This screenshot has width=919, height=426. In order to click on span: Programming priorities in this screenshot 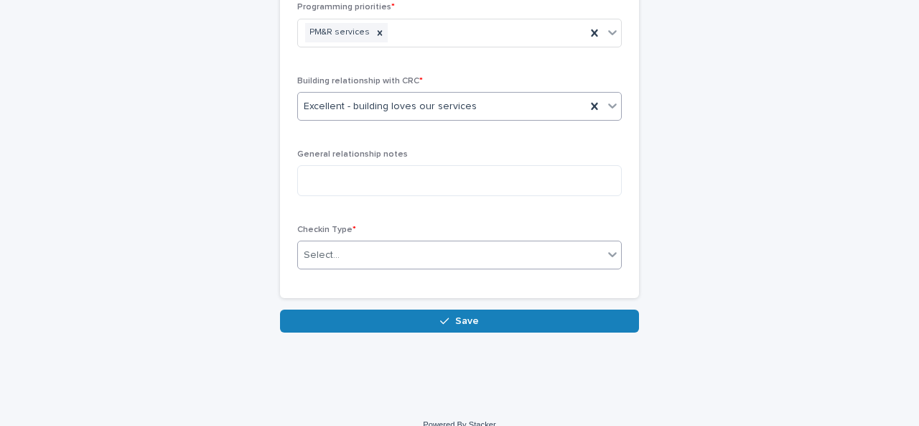, I will do `click(346, 7)`.